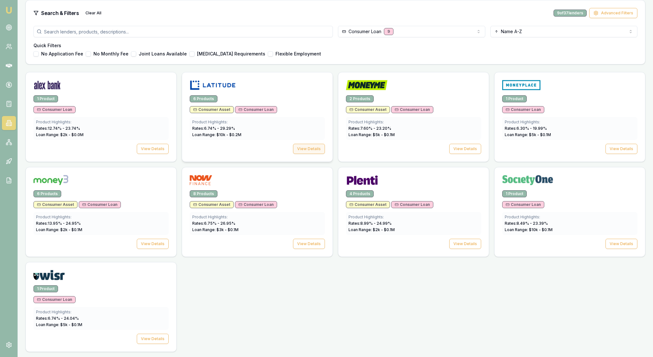  I want to click on span: Rates: 6.74 % - 29.29 %, so click(214, 128).